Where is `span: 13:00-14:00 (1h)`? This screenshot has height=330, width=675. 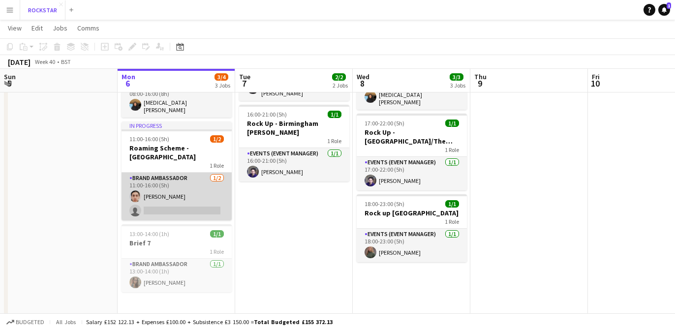 span: 13:00-14:00 (1h) is located at coordinates (149, 234).